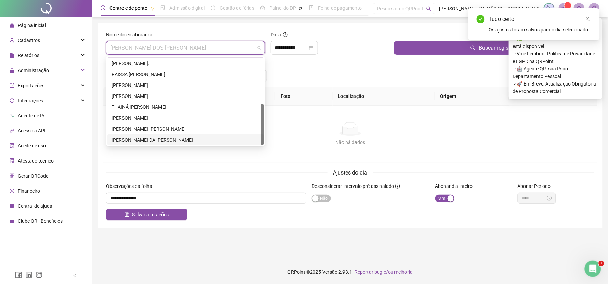 The width and height of the screenshot is (608, 284). Describe the element at coordinates (472, 96) in the screenshot. I see `th: Origem` at that location.